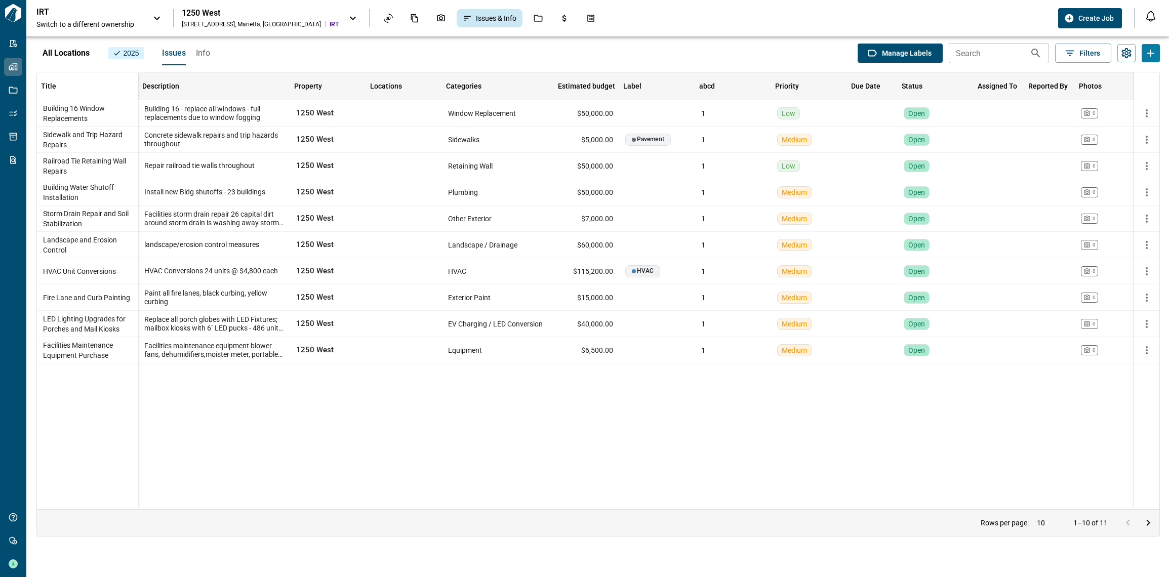  I want to click on span: Sidewalks, so click(464, 140).